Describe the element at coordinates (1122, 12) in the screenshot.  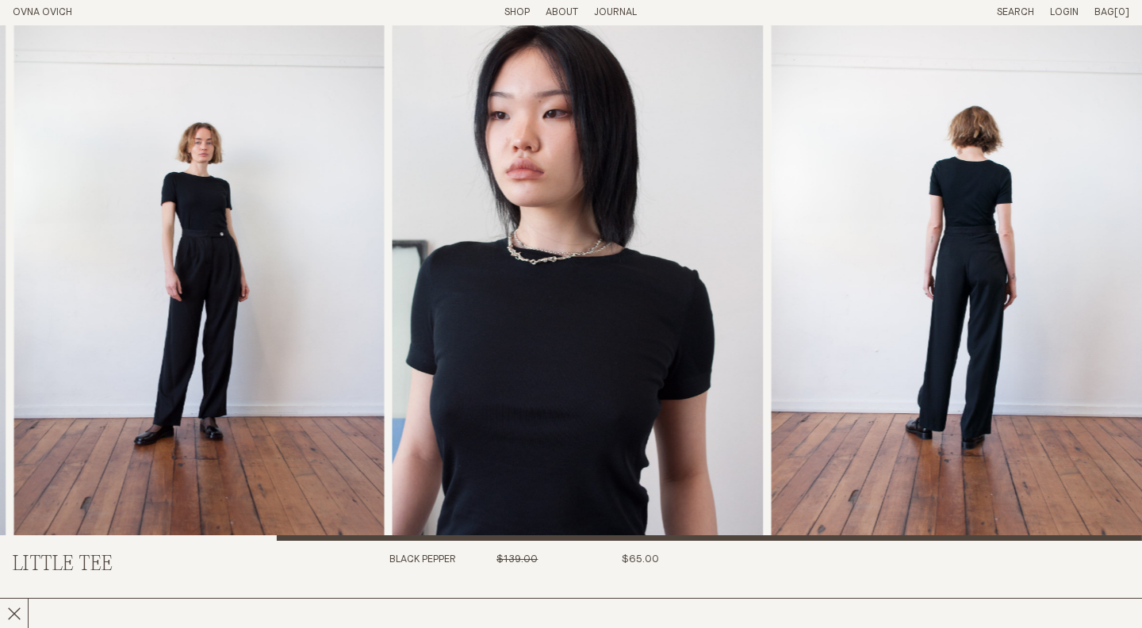
I see `span: [0]` at that location.